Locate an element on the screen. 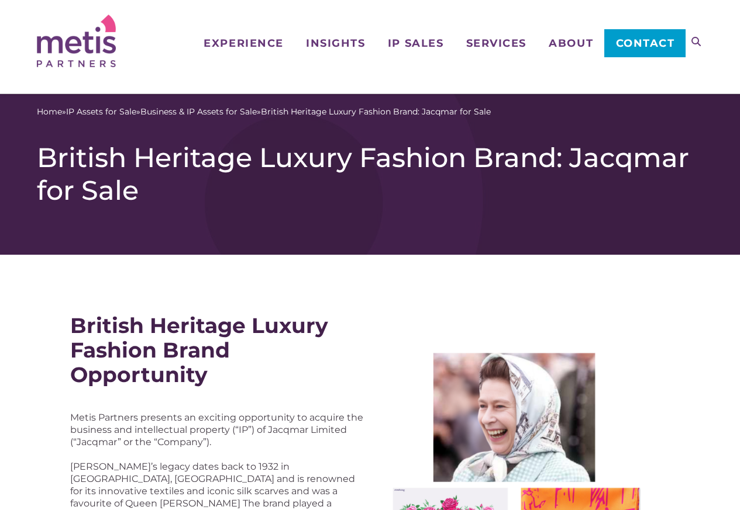 The height and width of the screenshot is (510, 740). strong: British Heritage Luxury Fashion Brand Opportunity is located at coordinates (199, 350).